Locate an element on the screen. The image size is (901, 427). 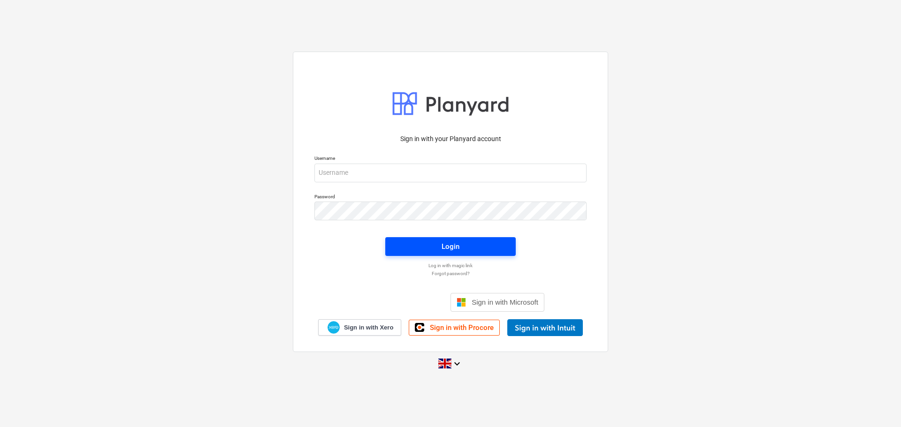
button: Login is located at coordinates (450, 247).